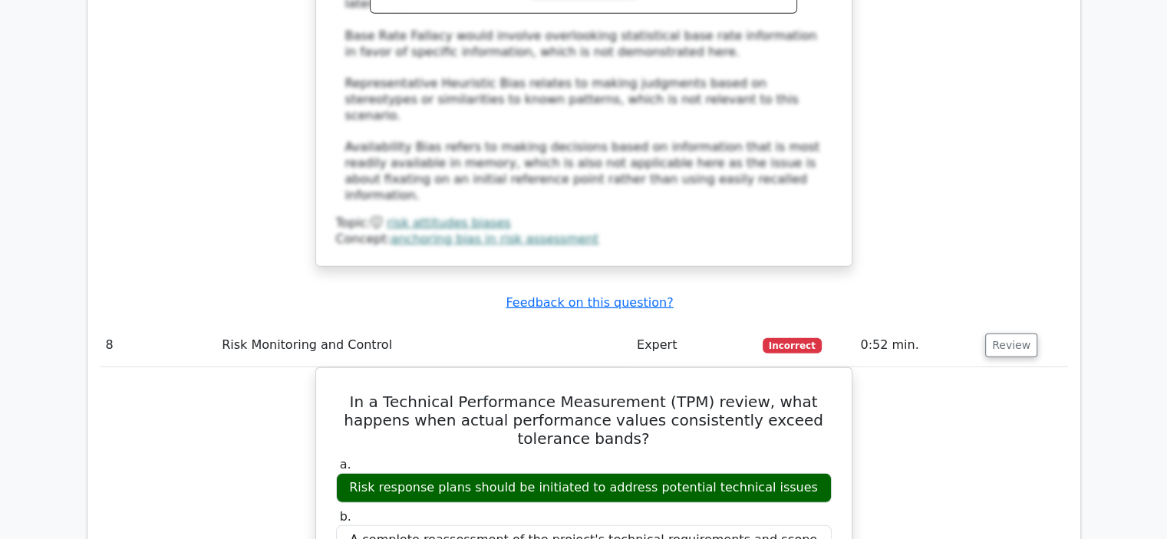 The width and height of the screenshot is (1167, 539). Describe the element at coordinates (584, 239) in the screenshot. I see `div: Concept:` at that location.